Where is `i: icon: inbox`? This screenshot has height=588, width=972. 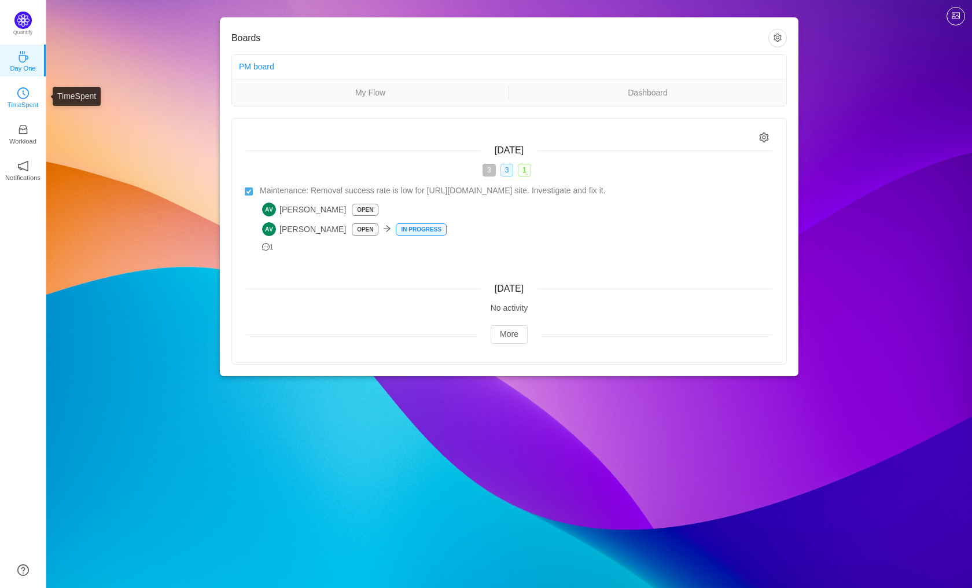
i: icon: inbox is located at coordinates (23, 130).